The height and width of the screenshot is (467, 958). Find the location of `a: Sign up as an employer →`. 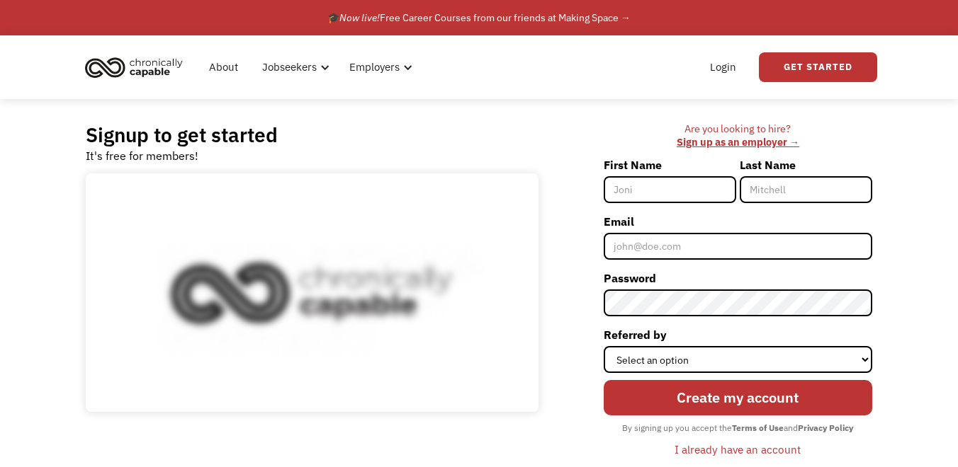

a: Sign up as an employer → is located at coordinates (737, 142).